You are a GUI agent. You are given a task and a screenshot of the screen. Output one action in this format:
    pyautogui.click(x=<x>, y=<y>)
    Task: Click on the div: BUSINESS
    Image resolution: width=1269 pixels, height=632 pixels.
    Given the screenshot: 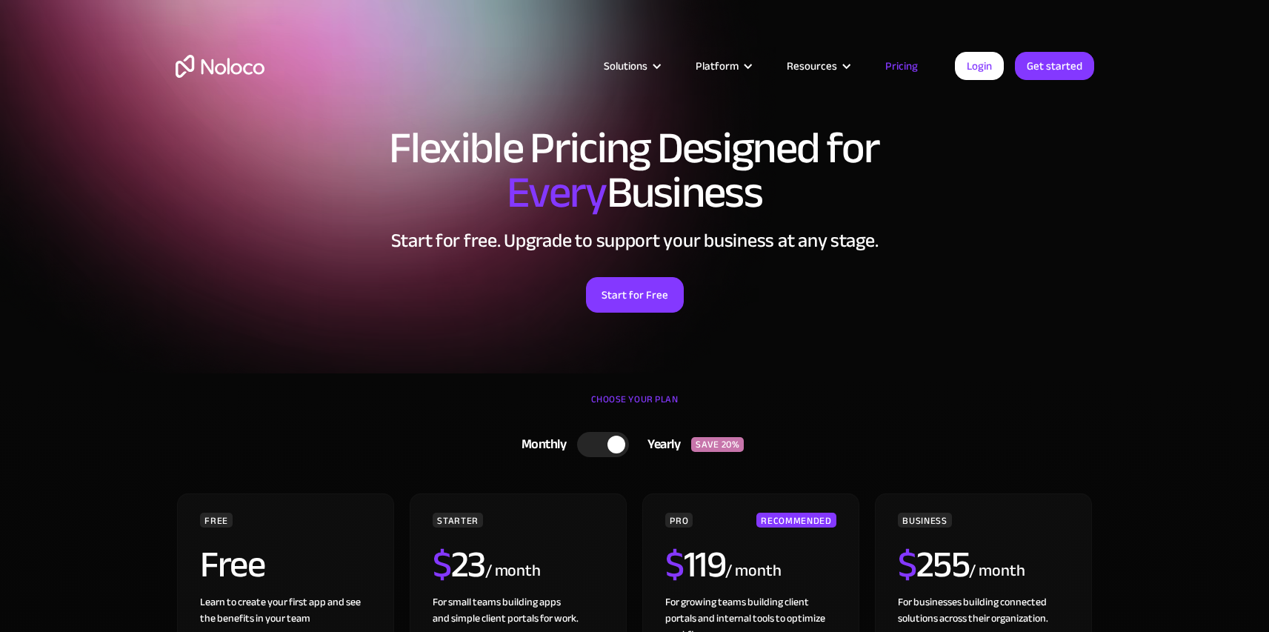 What is the action you would take?
    pyautogui.click(x=925, y=520)
    